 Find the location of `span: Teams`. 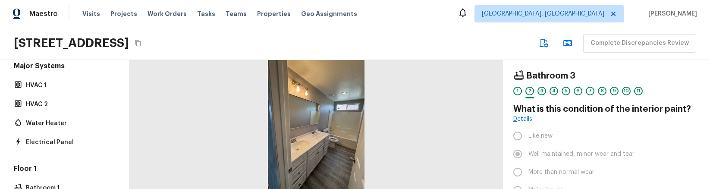

span: Teams is located at coordinates (236, 14).